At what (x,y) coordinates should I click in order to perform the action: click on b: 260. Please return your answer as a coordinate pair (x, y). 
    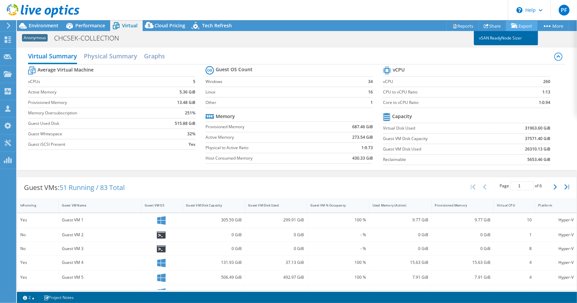
    Looking at the image, I should click on (546, 82).